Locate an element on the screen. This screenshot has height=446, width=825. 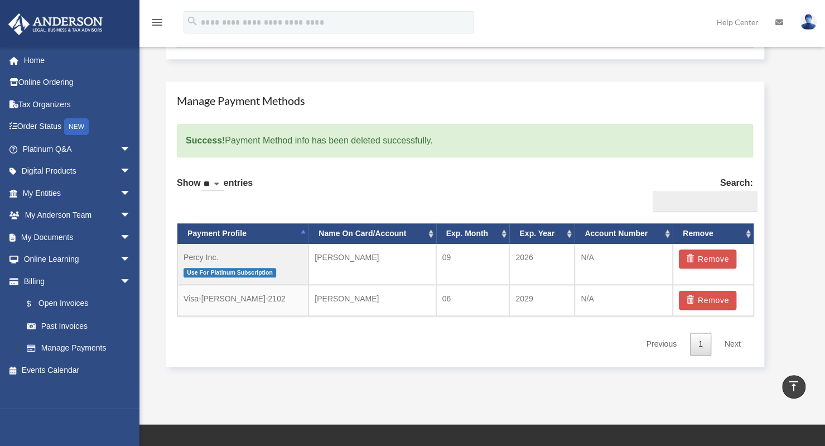
a: My Entitiesarrow_drop_down is located at coordinates (78, 193).